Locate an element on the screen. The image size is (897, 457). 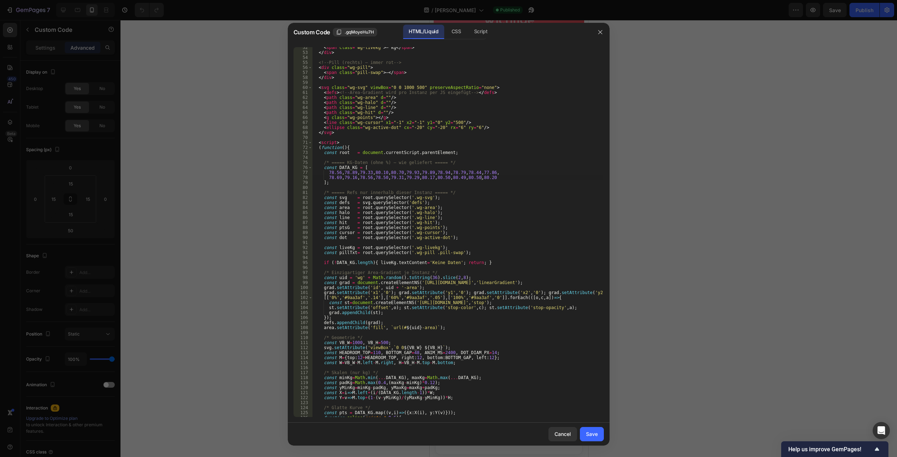
div: 114 is located at coordinates (303, 358).